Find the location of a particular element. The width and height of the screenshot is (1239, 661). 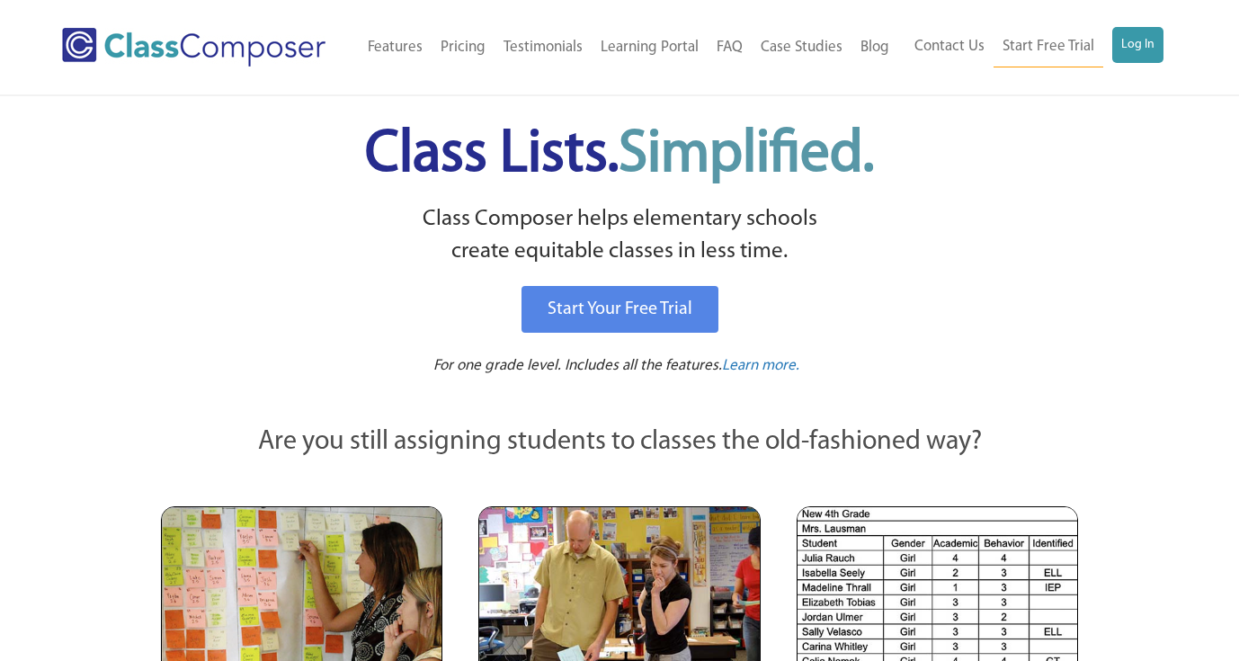

p: Class Composer helps elementary schools create equitable classes in less time. is located at coordinates (620, 236).